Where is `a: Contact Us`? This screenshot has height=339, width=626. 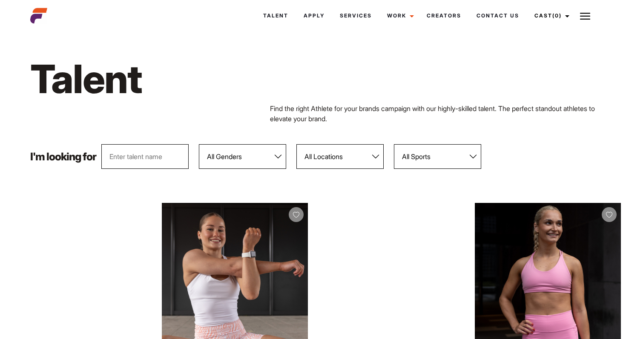 a: Contact Us is located at coordinates (498, 16).